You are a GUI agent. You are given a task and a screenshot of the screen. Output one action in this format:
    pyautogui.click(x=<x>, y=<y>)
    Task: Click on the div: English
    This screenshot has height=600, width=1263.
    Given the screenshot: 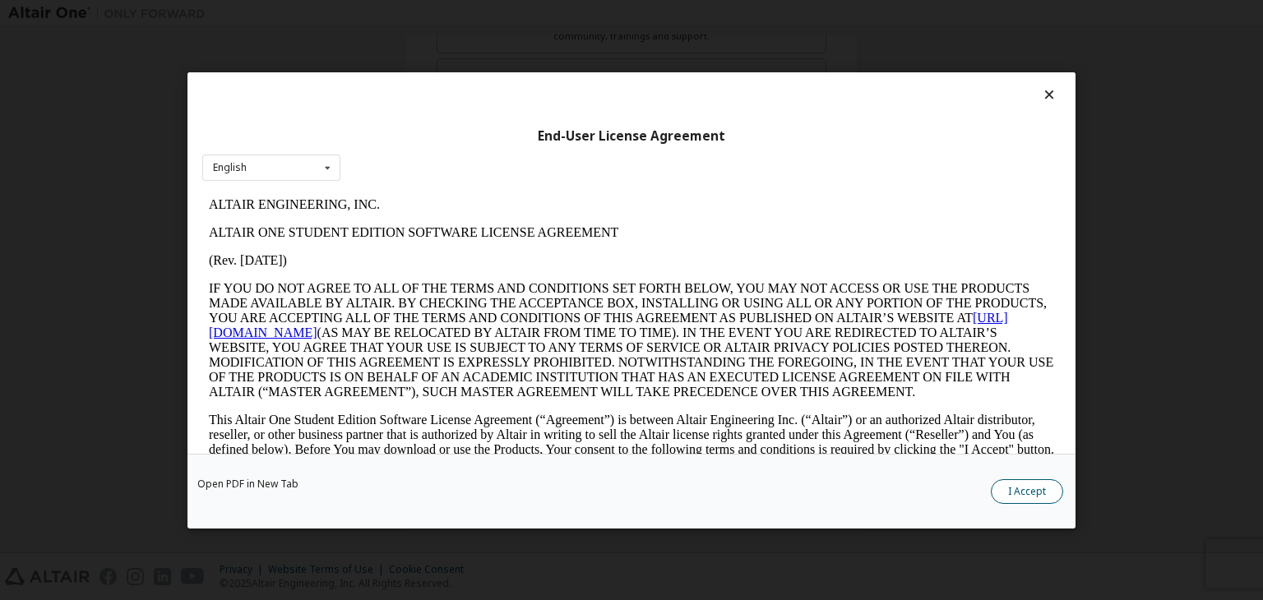 What is the action you would take?
    pyautogui.click(x=229, y=168)
    